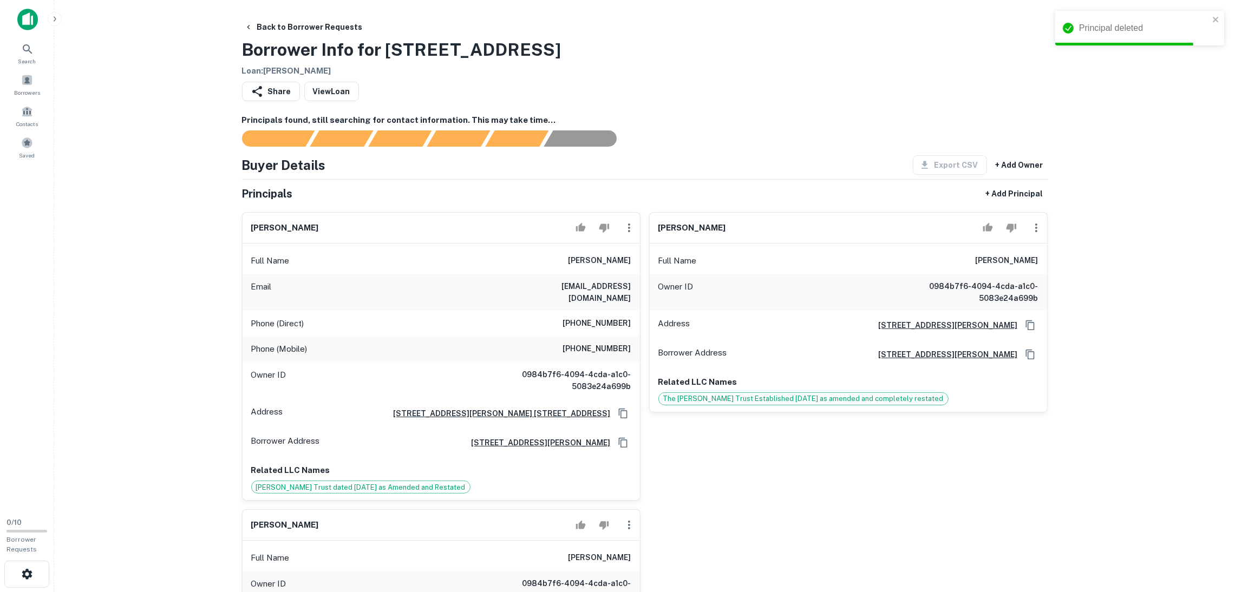 This screenshot has width=1235, height=592. Describe the element at coordinates (1144, 28) in the screenshot. I see `div: Principal deleted` at that location.